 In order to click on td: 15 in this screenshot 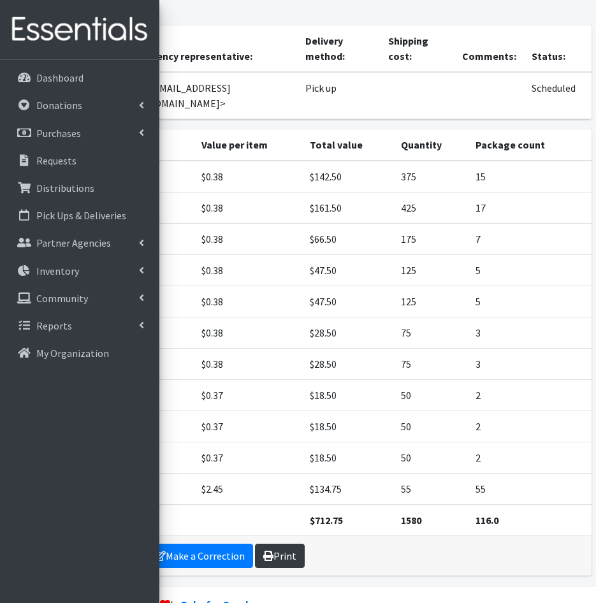, I will do `click(529, 176)`.